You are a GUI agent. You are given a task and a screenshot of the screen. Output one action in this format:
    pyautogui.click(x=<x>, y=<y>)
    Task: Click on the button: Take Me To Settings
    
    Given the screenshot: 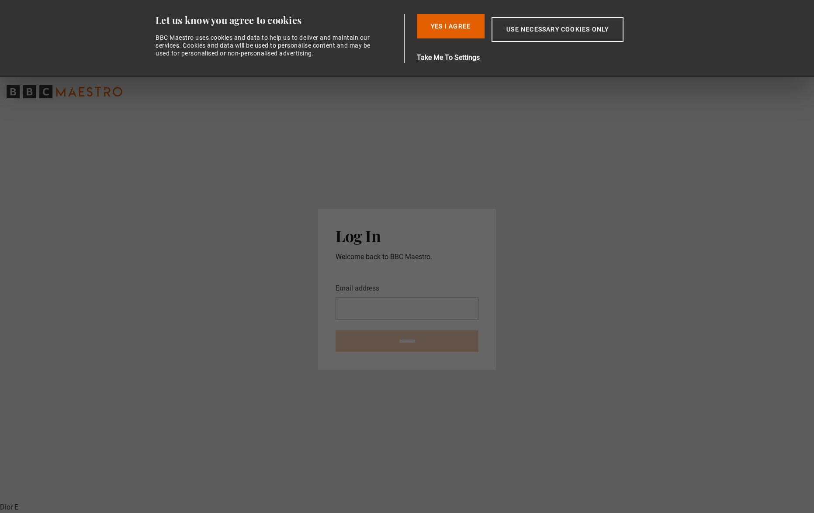 What is the action you would take?
    pyautogui.click(x=541, y=58)
    